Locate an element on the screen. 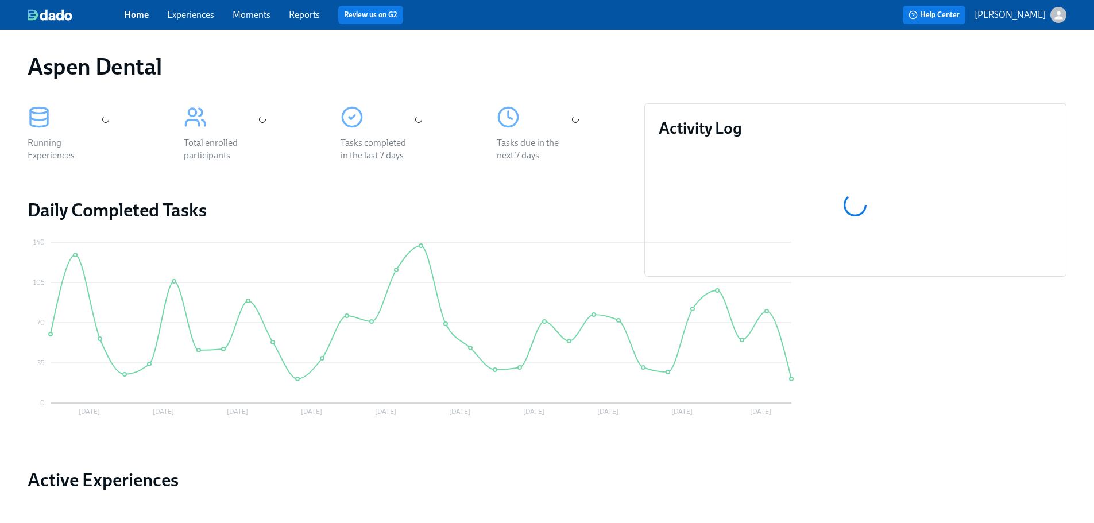  a: Home is located at coordinates (136, 14).